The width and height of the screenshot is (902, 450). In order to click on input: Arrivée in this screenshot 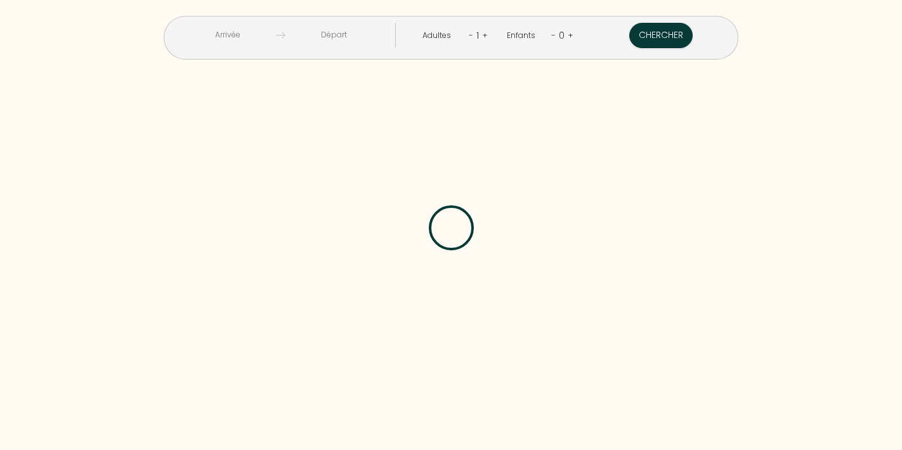, I will do `click(227, 35)`.